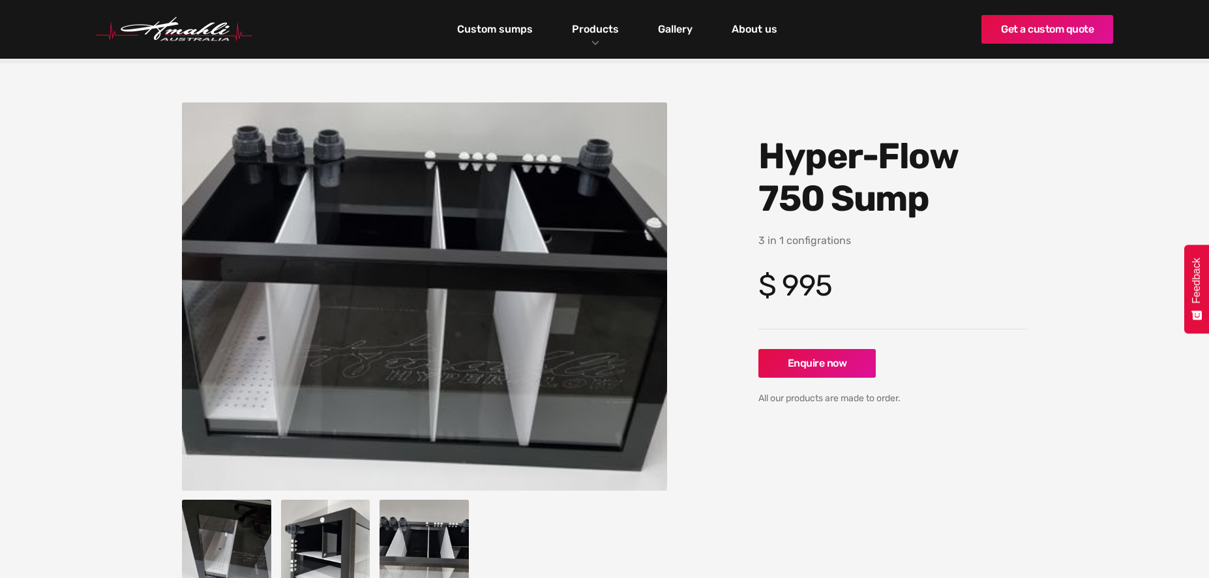 The width and height of the screenshot is (1209, 578). Describe the element at coordinates (893, 285) in the screenshot. I see `h4: $ 995` at that location.